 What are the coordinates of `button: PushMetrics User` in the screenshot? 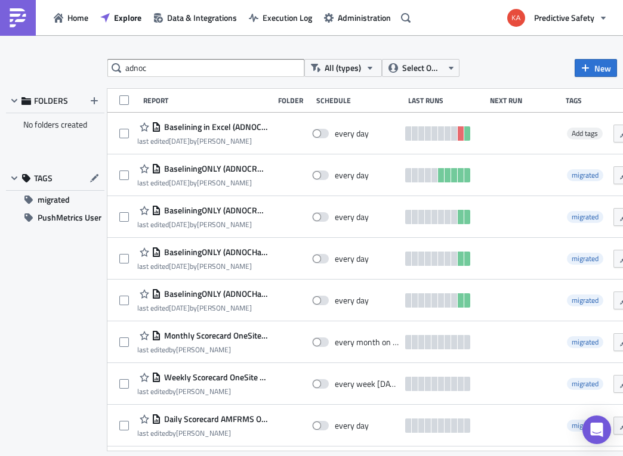 It's located at (55, 218).